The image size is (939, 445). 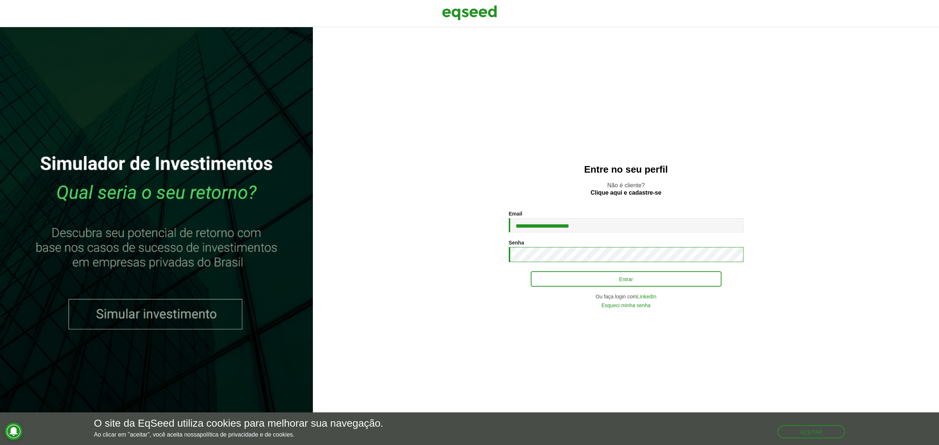 What do you see at coordinates (626, 306) in the screenshot?
I see `a: Esqueci minha senha` at bounding box center [626, 306].